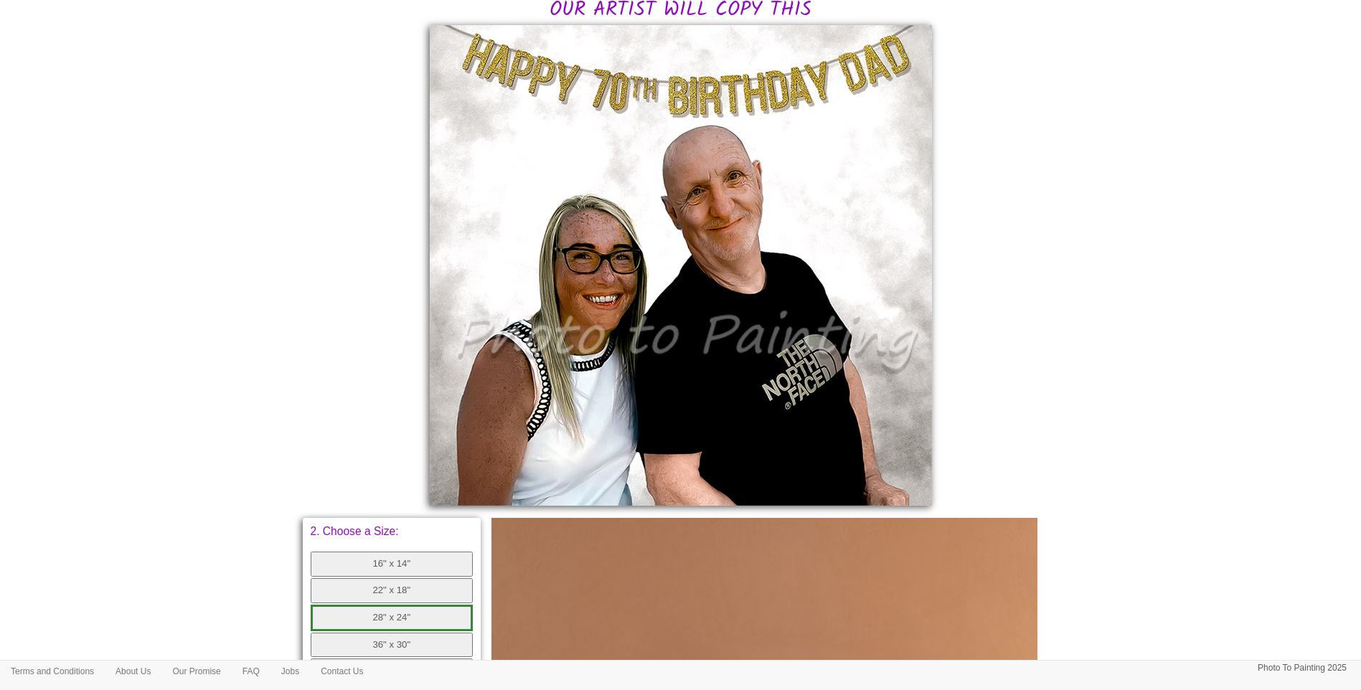  What do you see at coordinates (251, 671) in the screenshot?
I see `a: FAQ` at bounding box center [251, 671].